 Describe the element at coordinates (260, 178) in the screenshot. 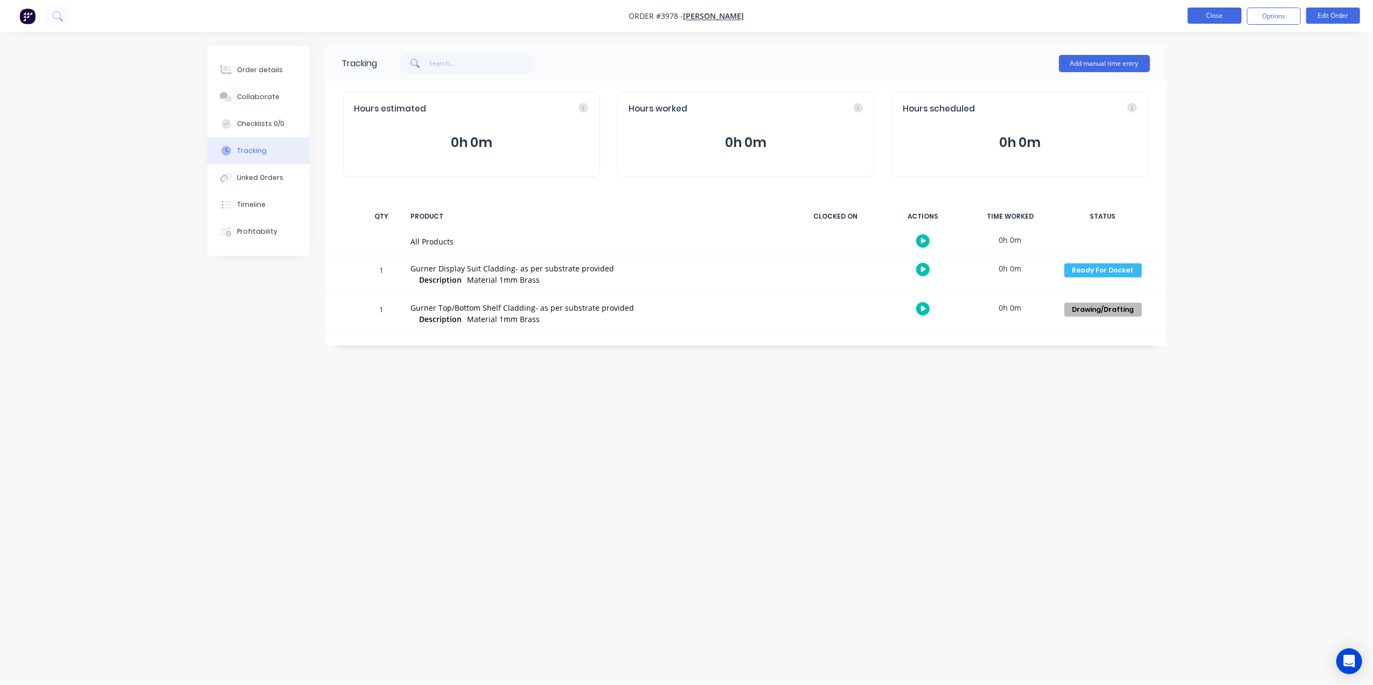

I see `div: Linked Orders` at that location.